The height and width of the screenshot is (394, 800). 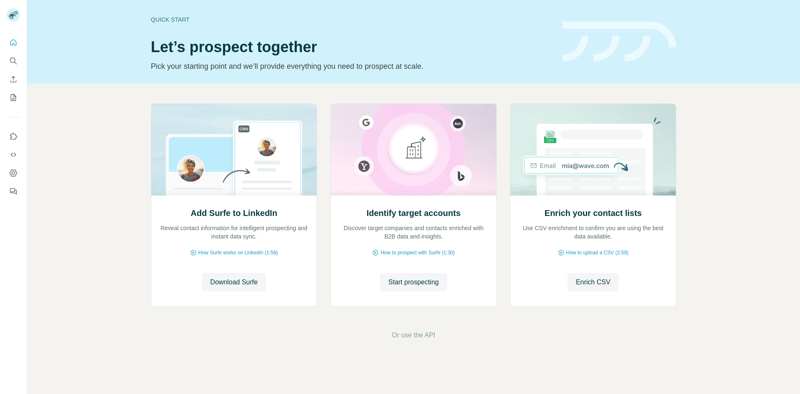 I want to click on button: My lists, so click(x=13, y=98).